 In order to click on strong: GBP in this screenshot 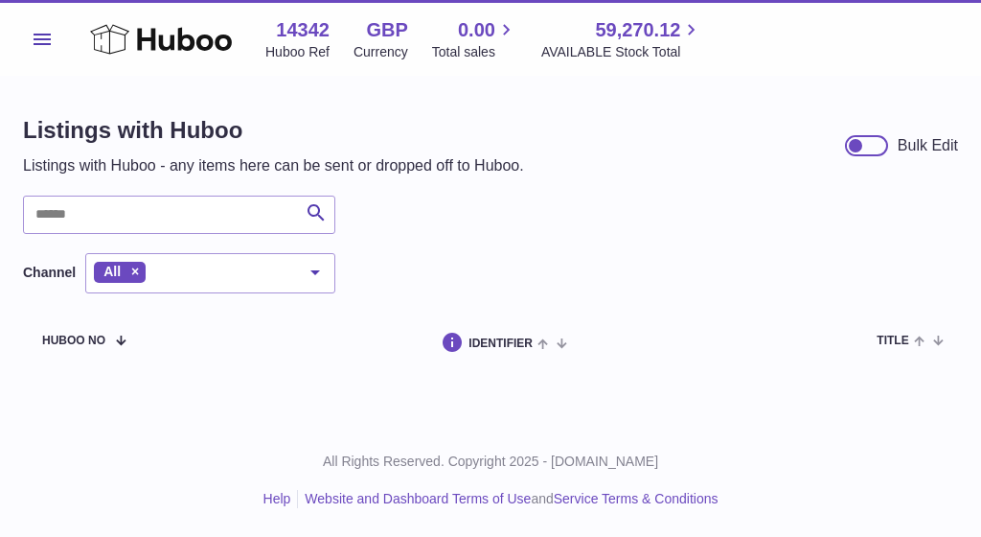, I will do `click(386, 30)`.